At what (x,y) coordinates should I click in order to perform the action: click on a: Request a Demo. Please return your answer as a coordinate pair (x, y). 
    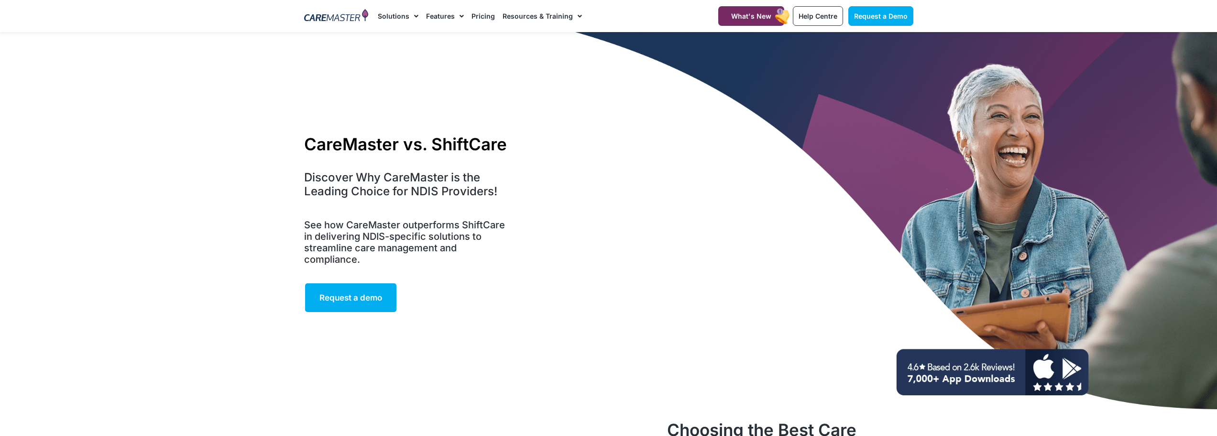
    Looking at the image, I should click on (881, 16).